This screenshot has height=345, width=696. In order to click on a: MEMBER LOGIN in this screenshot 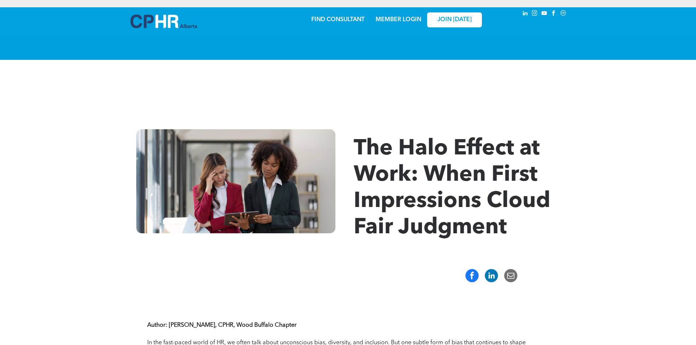, I will do `click(398, 20)`.